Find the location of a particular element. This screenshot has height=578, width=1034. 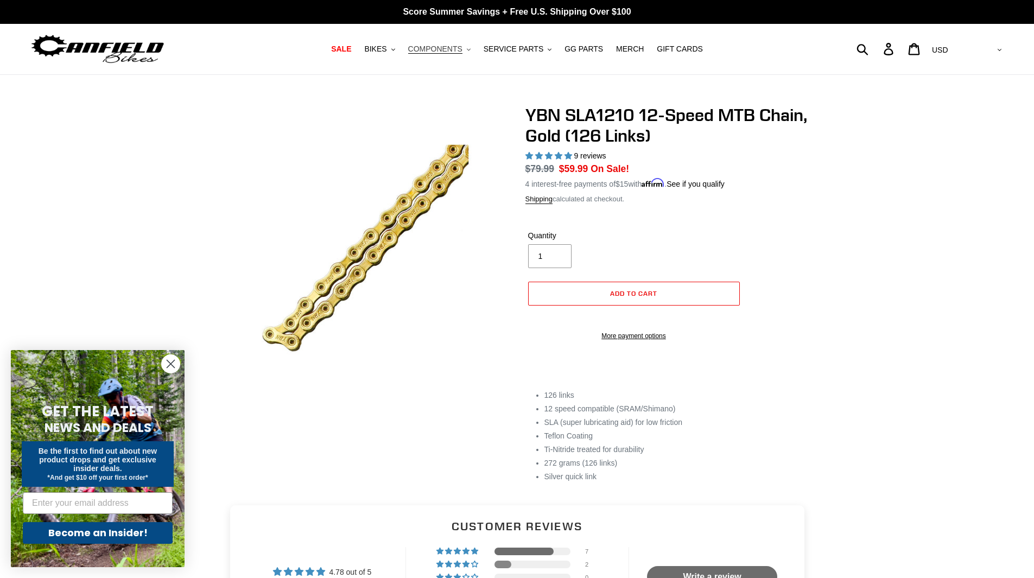

li: Teflon Coating is located at coordinates (678, 436).